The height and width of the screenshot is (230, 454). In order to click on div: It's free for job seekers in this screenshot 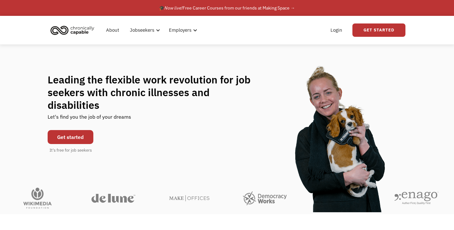, I will do `click(70, 151)`.